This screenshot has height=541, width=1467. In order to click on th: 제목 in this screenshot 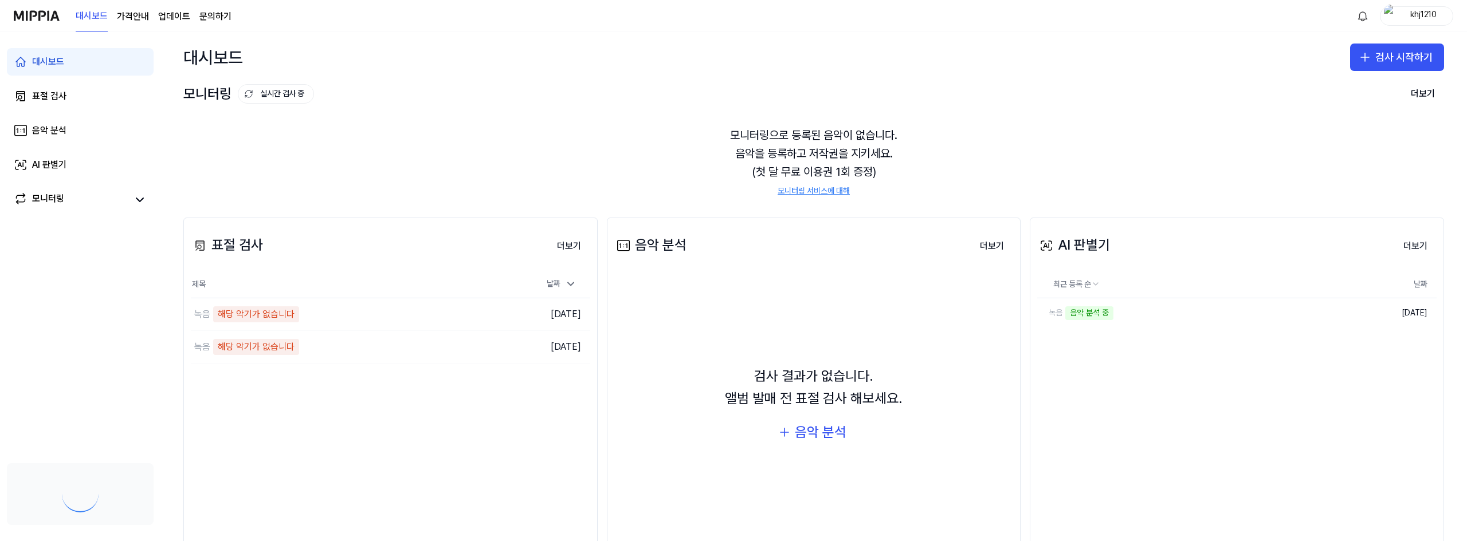, I will do `click(340, 285)`.